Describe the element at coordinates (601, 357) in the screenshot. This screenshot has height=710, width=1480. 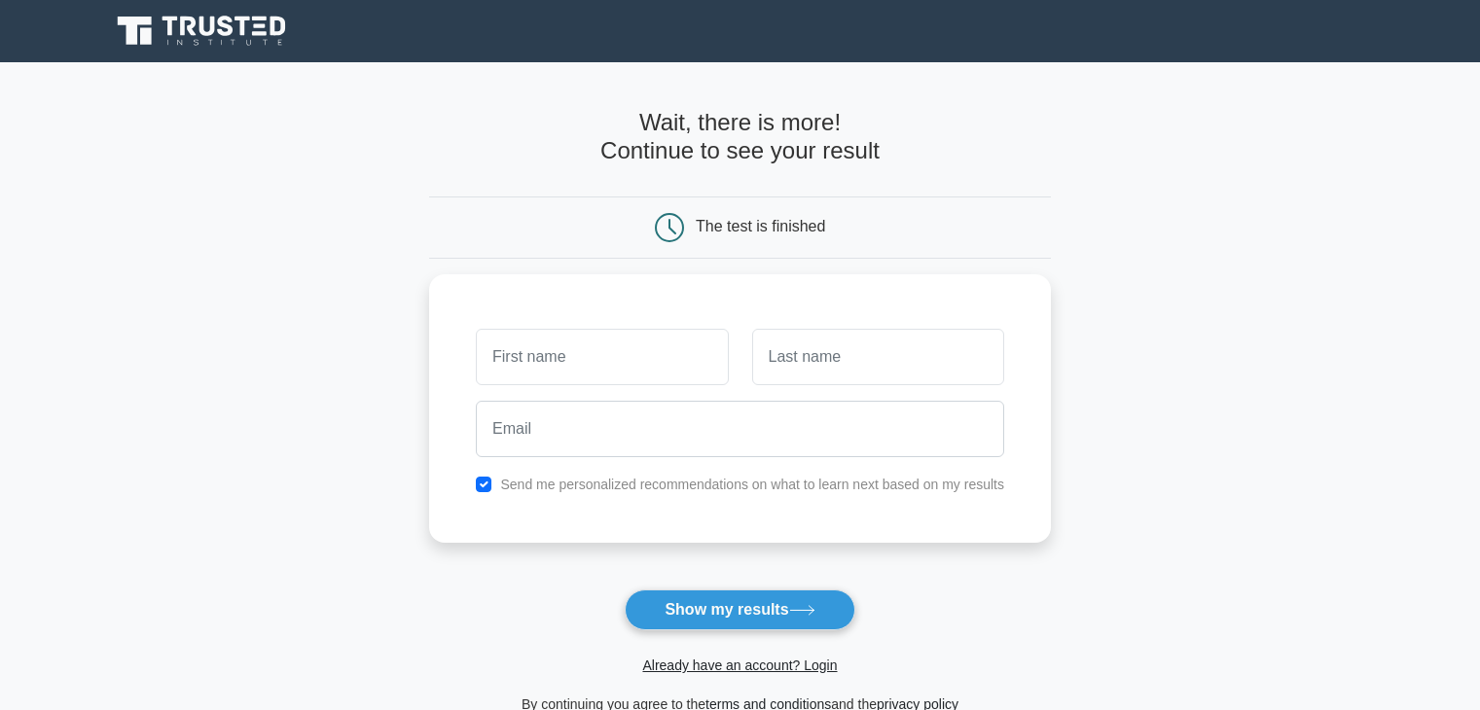
I see `input: First name` at that location.